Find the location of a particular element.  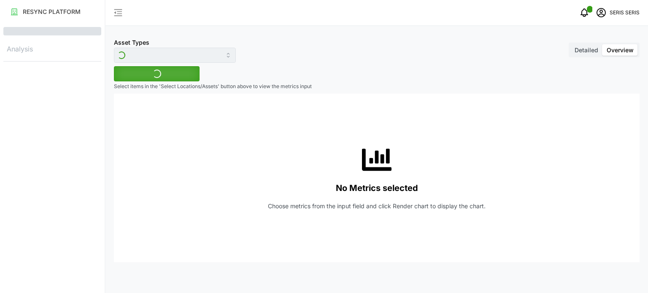

a: RESYNC PLATFORM is located at coordinates (52, 12).